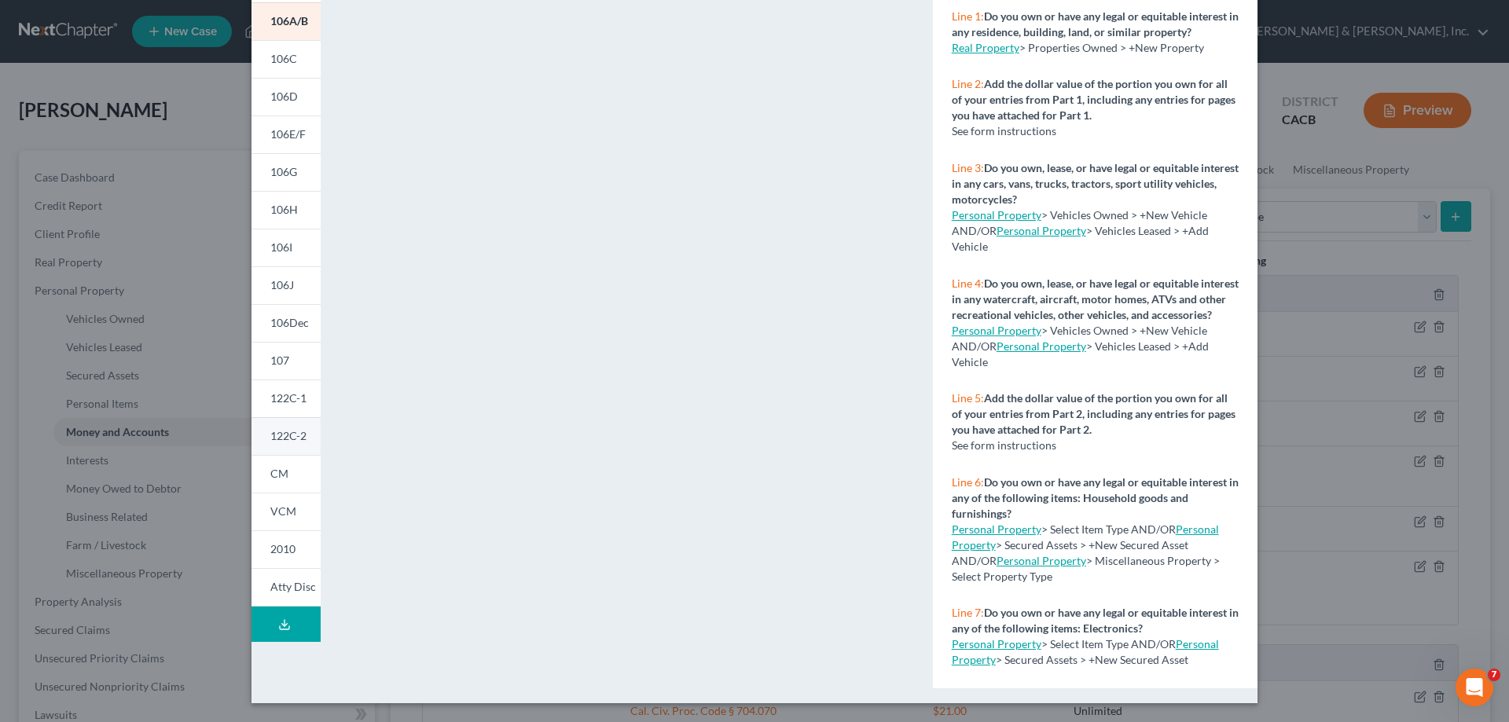  I want to click on strong: Do you own, lease, or have legal or equitable interest in any watercraft, aircraft, motor homes, ..., so click(1095, 299).